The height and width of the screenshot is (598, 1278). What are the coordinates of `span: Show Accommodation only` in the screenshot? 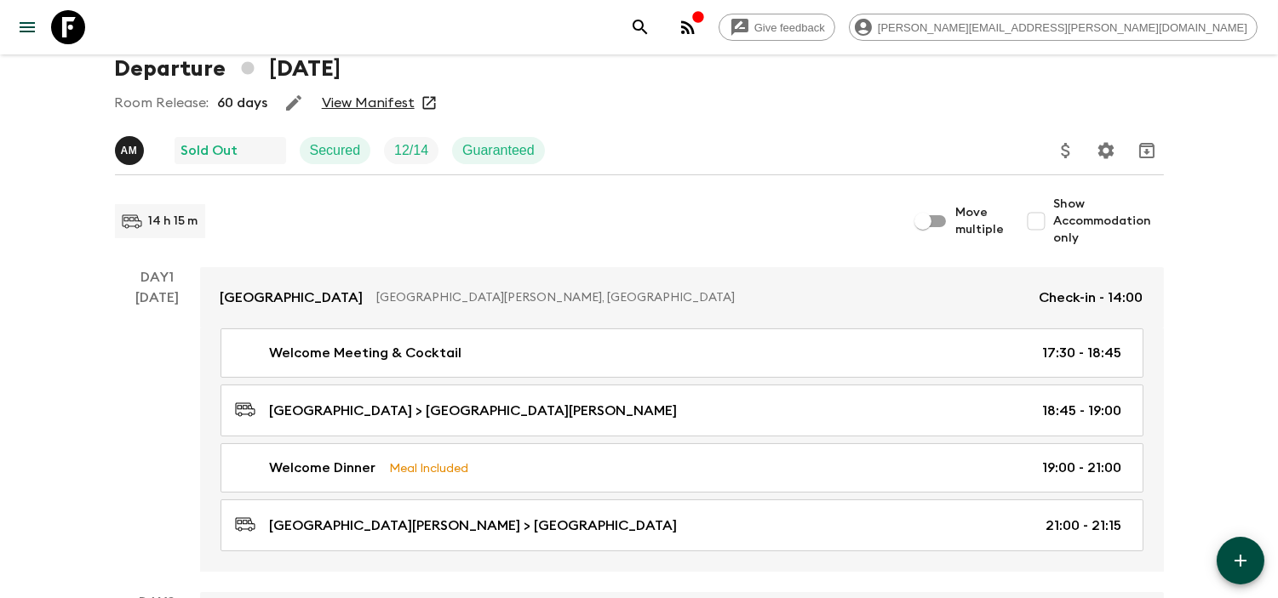 It's located at (1108, 221).